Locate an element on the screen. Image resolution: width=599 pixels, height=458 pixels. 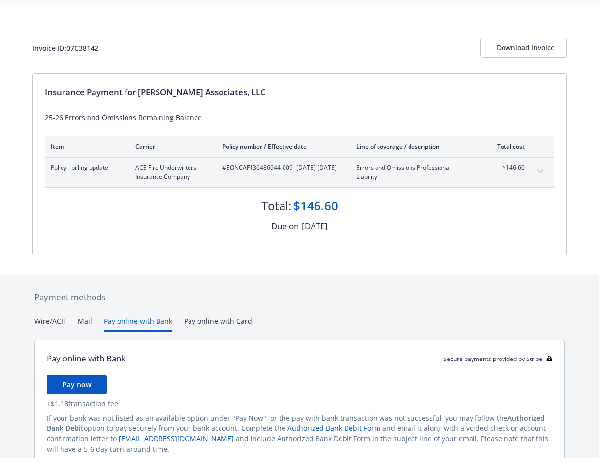
span: Authorized Bank Debit is located at coordinates (296, 423).